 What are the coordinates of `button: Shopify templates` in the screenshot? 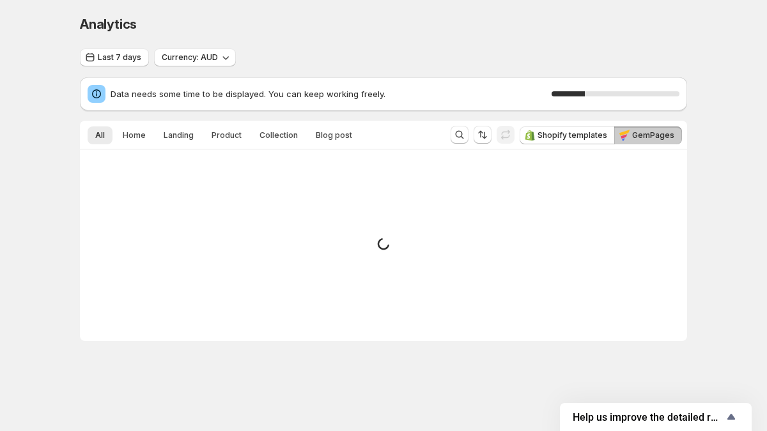 It's located at (567, 135).